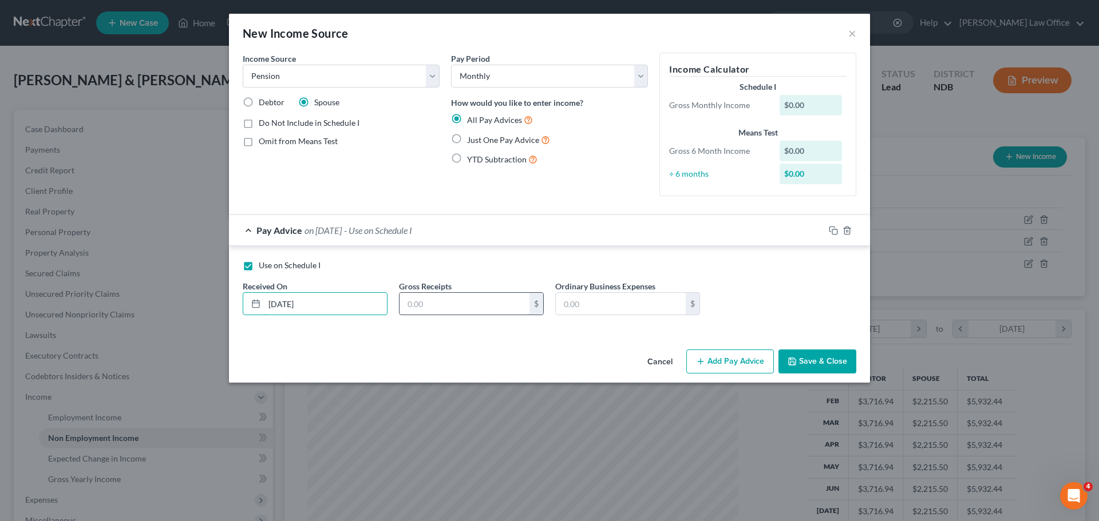 The image size is (1099, 521). I want to click on input: MM/DD/YYYY, so click(326, 304).